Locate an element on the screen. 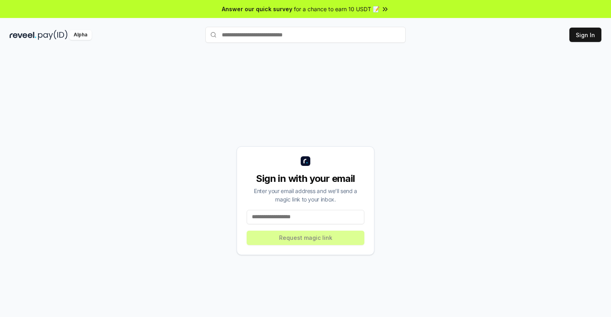  div: Alpha is located at coordinates (80, 35).